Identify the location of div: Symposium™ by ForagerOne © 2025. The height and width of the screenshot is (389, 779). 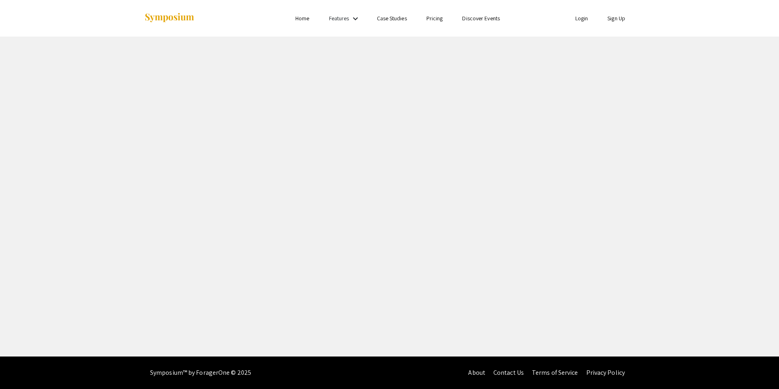
(200, 372).